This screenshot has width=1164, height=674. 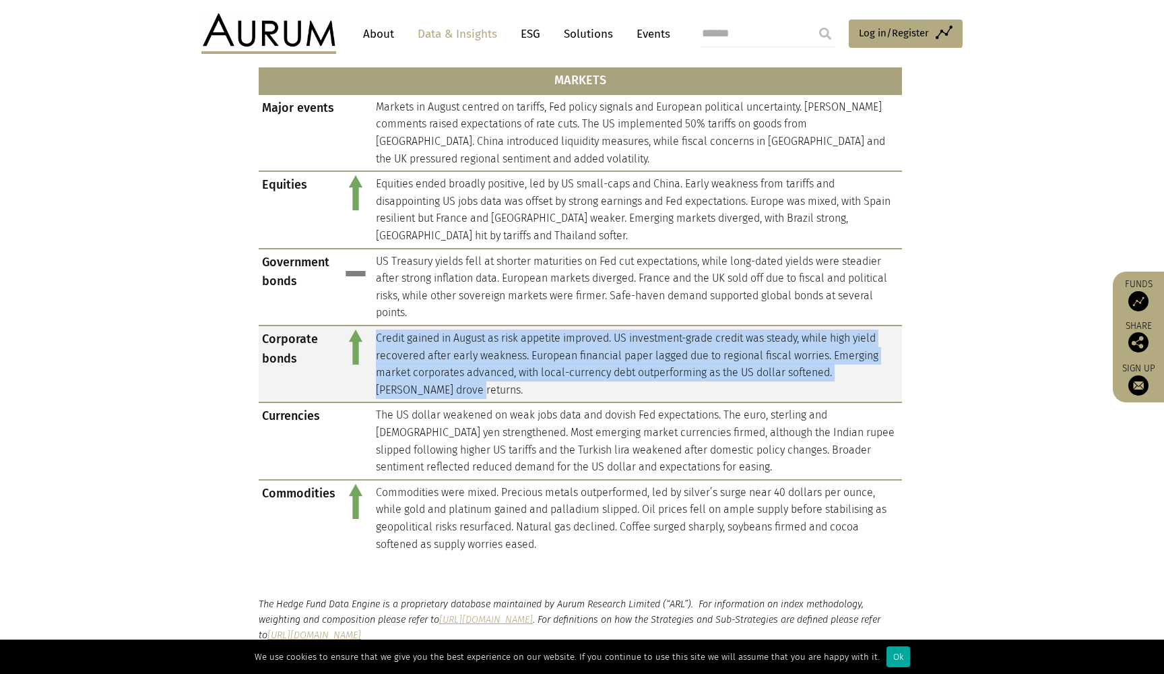 I want to click on td: Markets in August centred on tariffs, Fed policy signals and European political uncertainty. [PER..., so click(x=637, y=133).